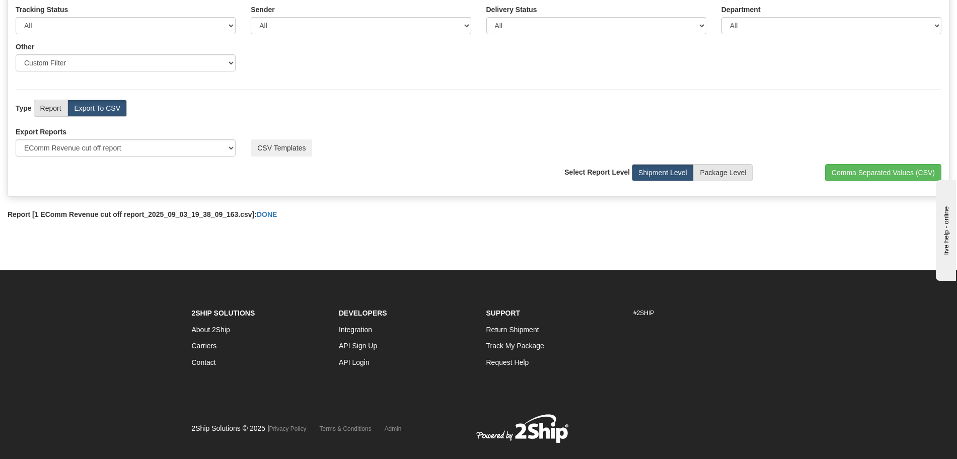  Describe the element at coordinates (50, 12) in the screenshot. I see `div: live help - online` at that location.